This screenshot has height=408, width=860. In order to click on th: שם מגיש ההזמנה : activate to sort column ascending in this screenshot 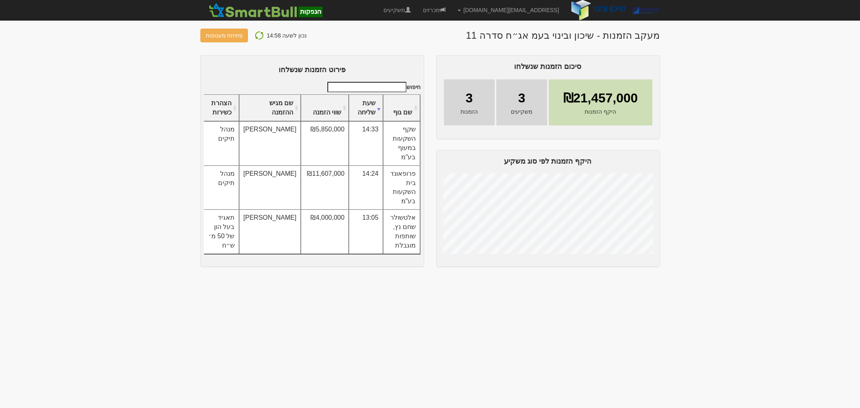, I will do `click(270, 108)`.